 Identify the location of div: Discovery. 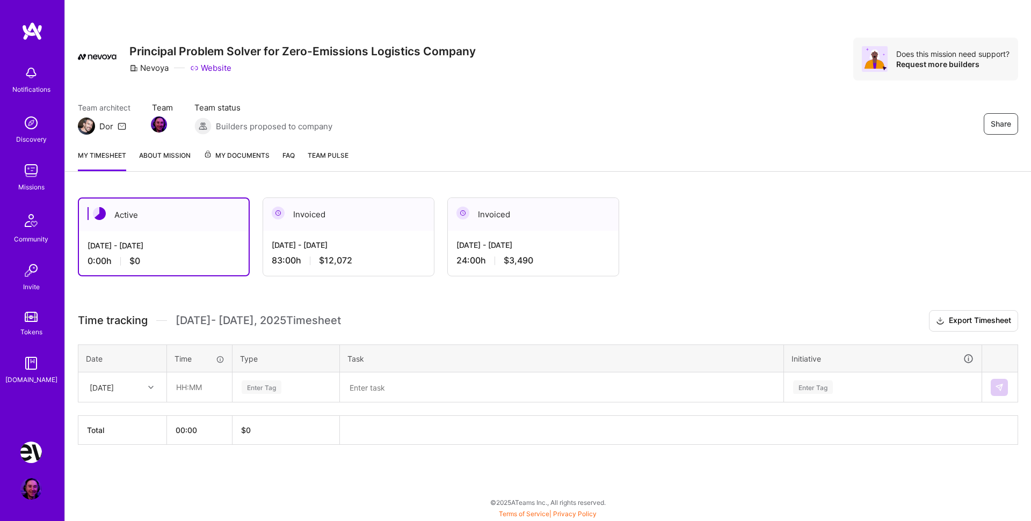
(31, 139).